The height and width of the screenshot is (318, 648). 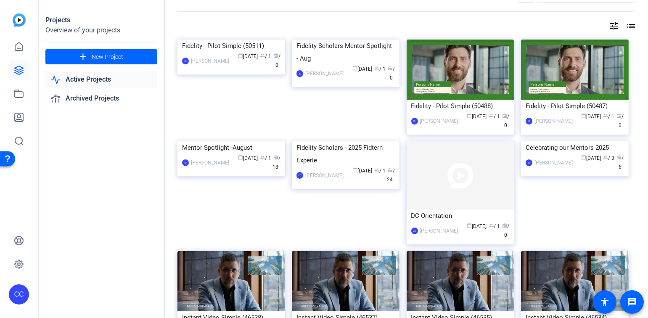 I want to click on span: New Project, so click(x=107, y=57).